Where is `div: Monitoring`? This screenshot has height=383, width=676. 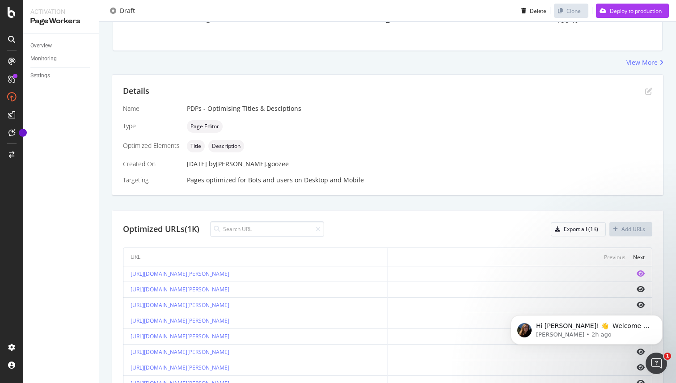 div: Monitoring is located at coordinates (43, 59).